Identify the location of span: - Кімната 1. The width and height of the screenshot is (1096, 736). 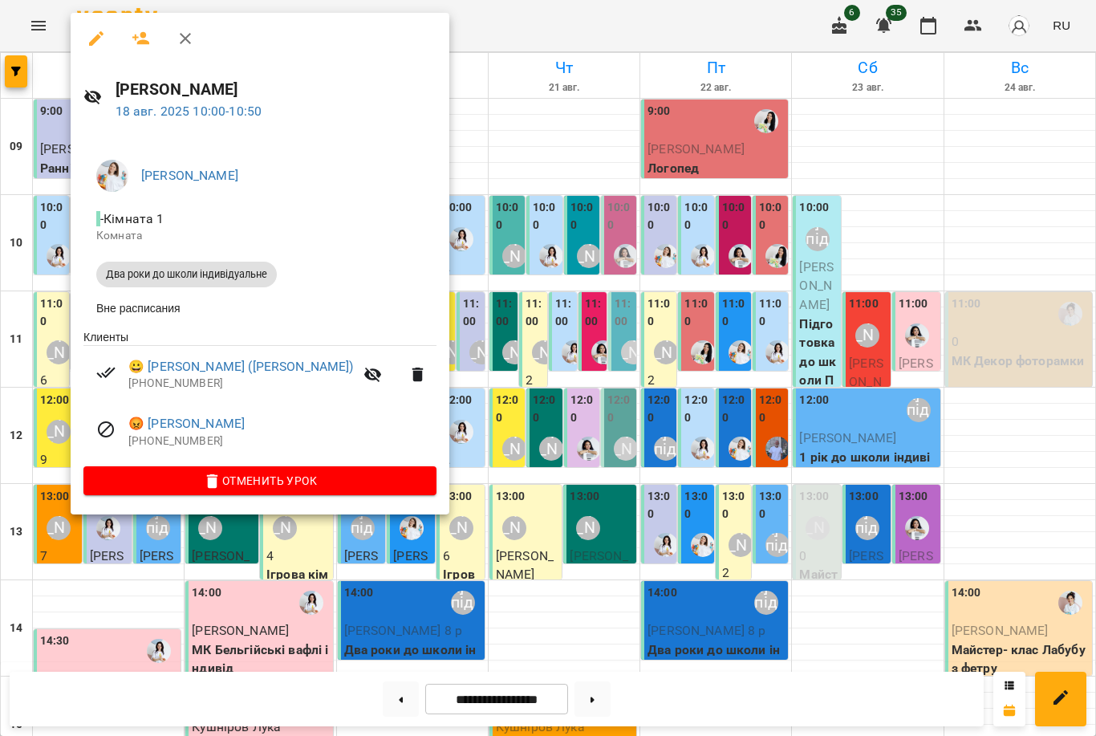
(132, 218).